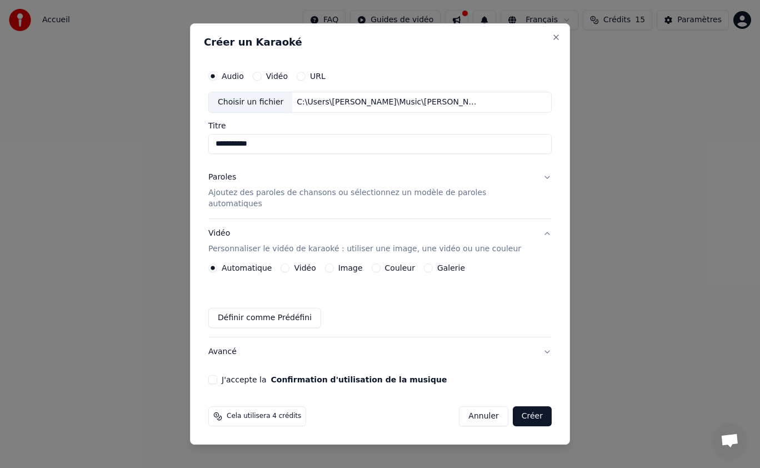  Describe the element at coordinates (264, 416) in the screenshot. I see `span: Cela utilisera 4 crédits` at that location.